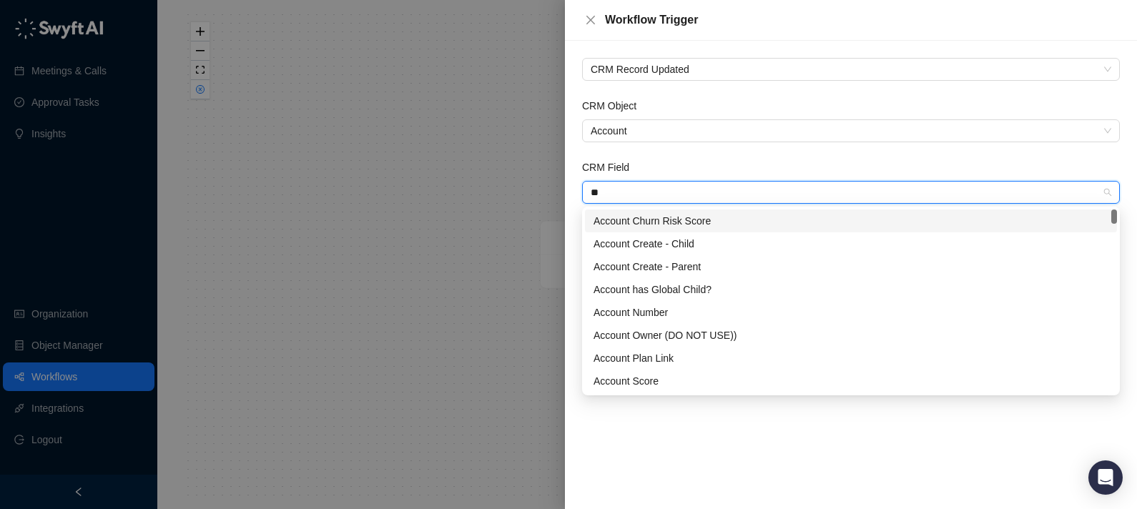 The image size is (1137, 509). Describe the element at coordinates (611, 167) in the screenshot. I see `label: CRM Field` at that location.